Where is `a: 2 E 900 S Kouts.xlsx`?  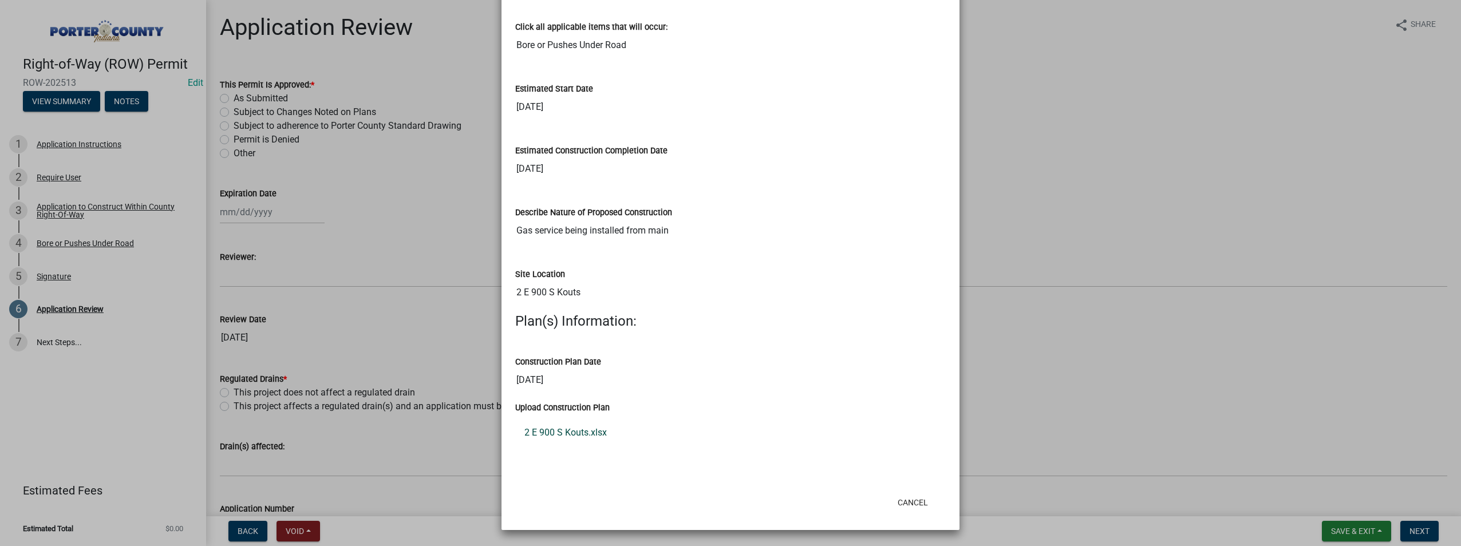
a: 2 E 900 S Kouts.xlsx is located at coordinates (731, 433).